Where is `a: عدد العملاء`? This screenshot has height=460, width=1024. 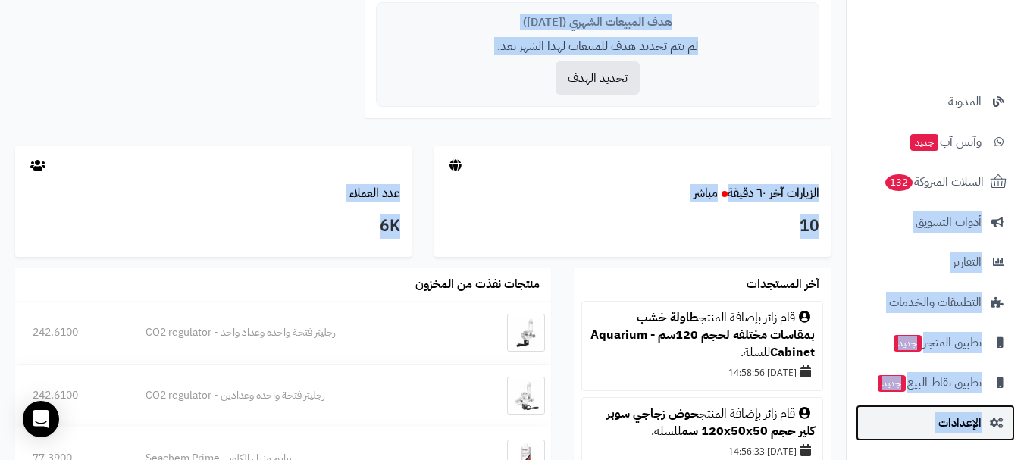
a: عدد العملاء is located at coordinates (374, 193).